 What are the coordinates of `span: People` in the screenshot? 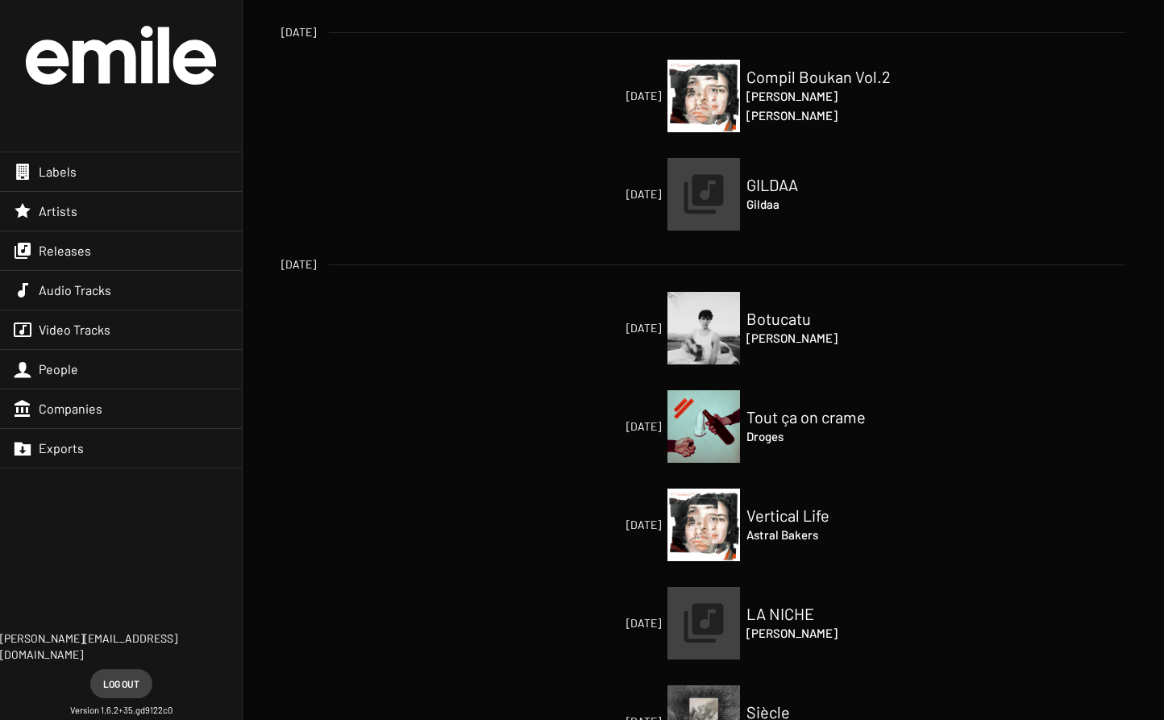 It's located at (58, 369).